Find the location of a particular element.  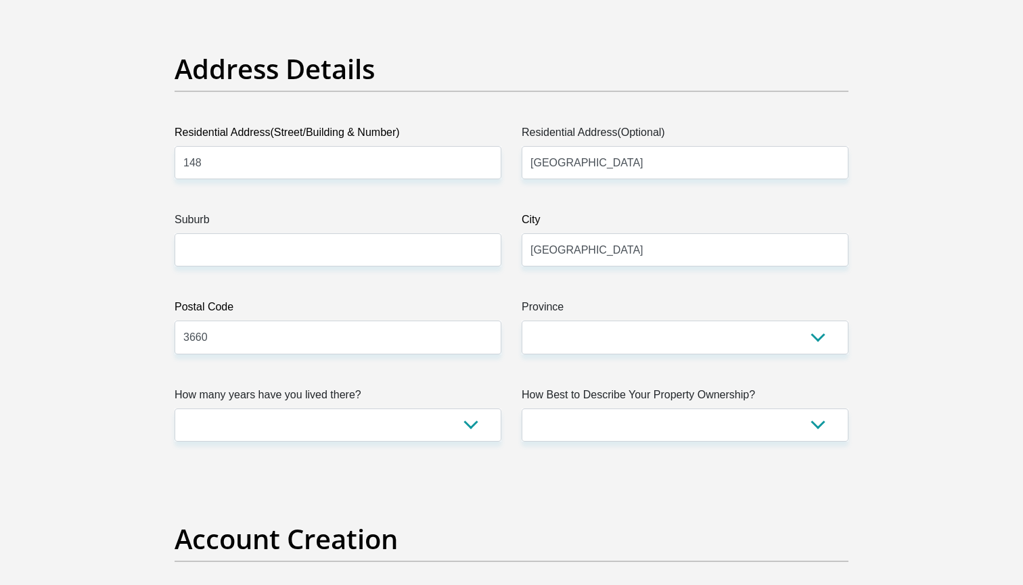

label: Residential Address(Street/Building & Number) is located at coordinates (338, 135).